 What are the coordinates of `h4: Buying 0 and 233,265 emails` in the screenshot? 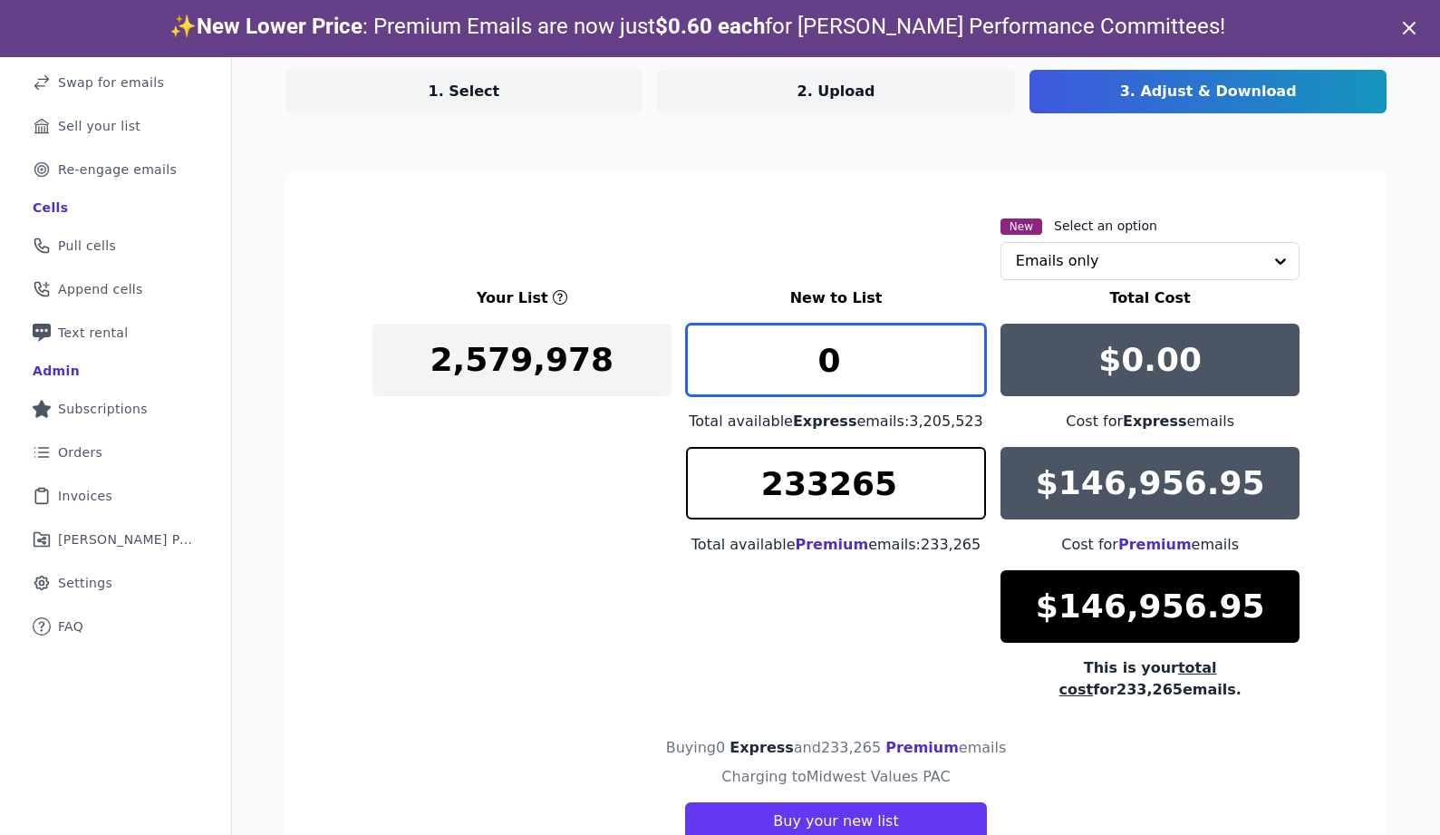 It's located at (836, 748).